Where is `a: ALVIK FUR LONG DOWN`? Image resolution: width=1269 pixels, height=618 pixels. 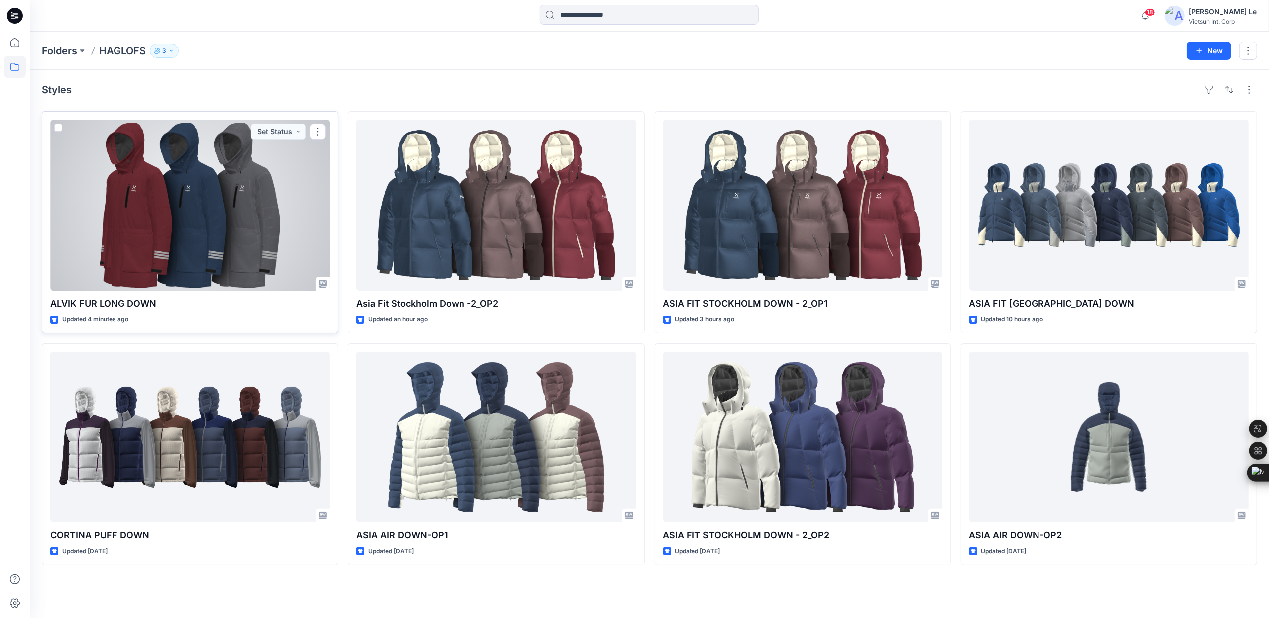 a: ALVIK FUR LONG DOWN is located at coordinates (190, 205).